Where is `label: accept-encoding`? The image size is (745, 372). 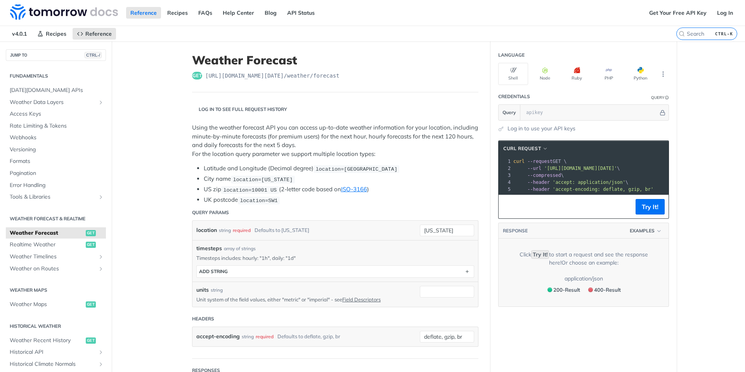 label: accept-encoding is located at coordinates (218, 336).